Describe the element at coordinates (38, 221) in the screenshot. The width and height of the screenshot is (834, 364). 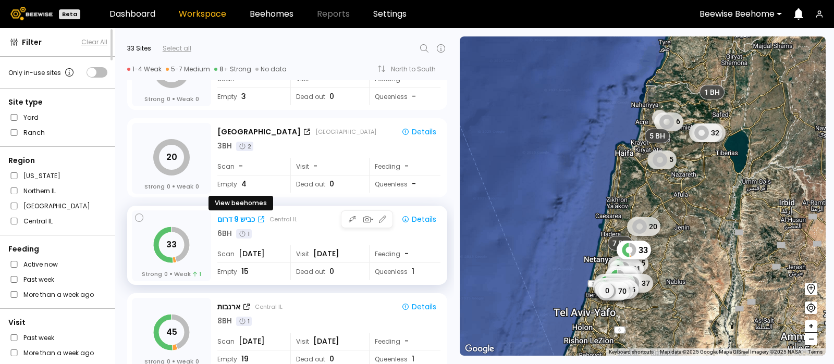
I see `label: Central IL` at that location.